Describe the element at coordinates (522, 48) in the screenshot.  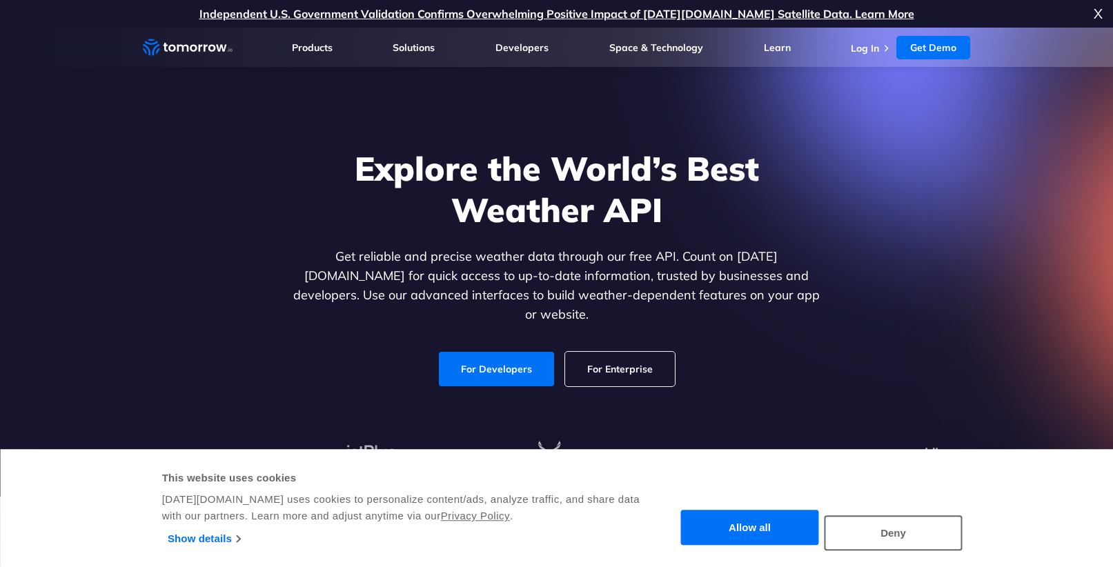
I see `a: Developers` at that location.